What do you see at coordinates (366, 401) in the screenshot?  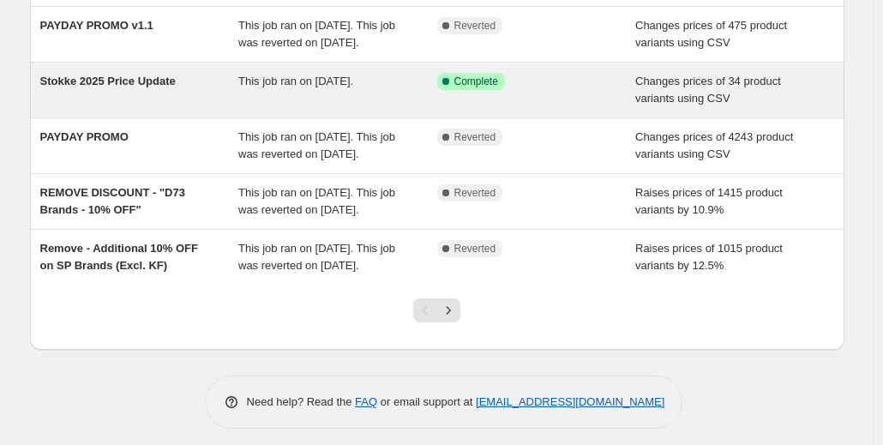 I see `a: FAQ` at bounding box center [366, 401].